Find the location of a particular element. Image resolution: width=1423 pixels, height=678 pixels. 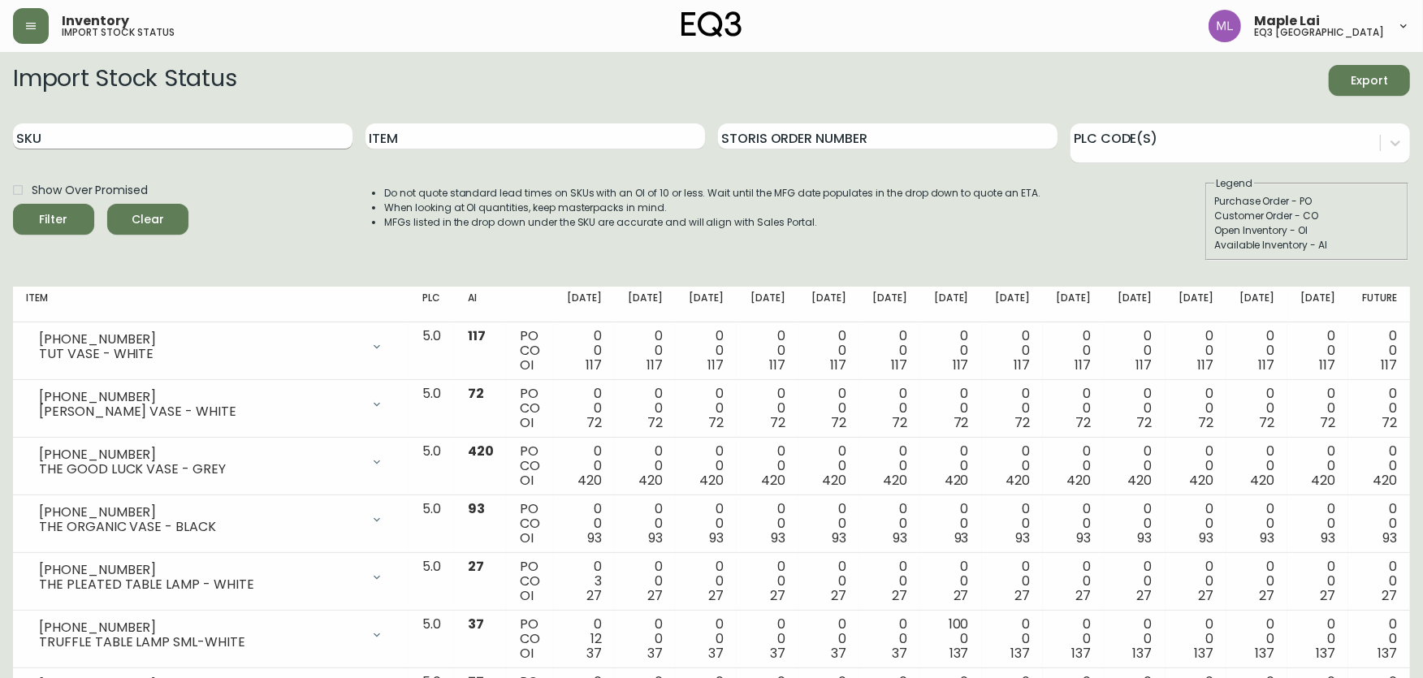

div: THE GOOD LUCK VASE - GREY is located at coordinates (200, 469).